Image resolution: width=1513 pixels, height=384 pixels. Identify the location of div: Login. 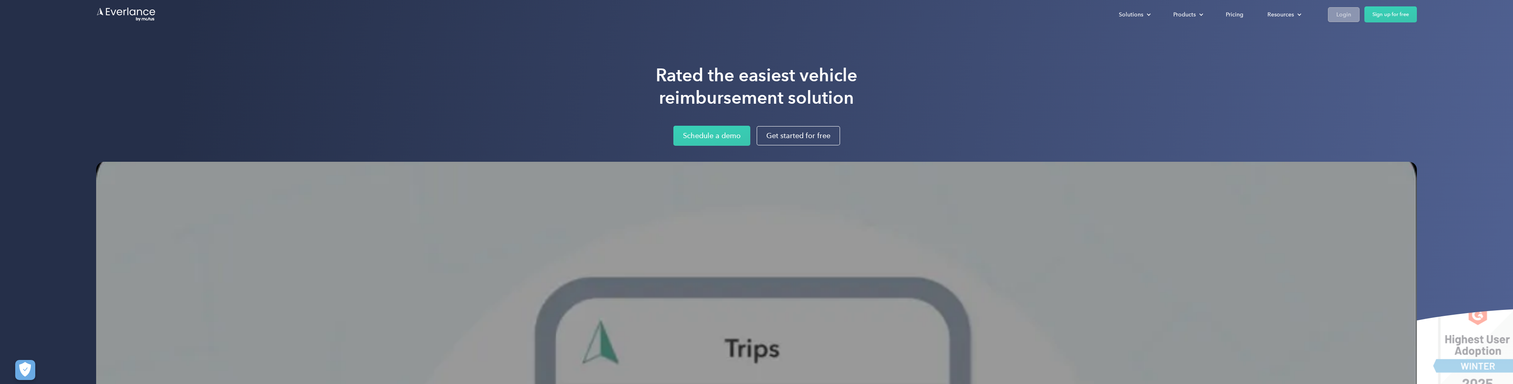
(1344, 14).